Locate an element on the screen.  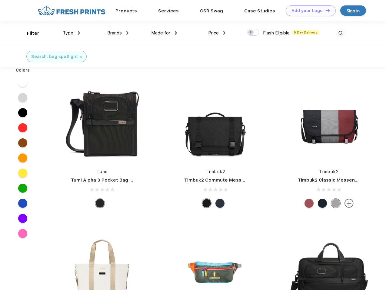
div: Add your Logo is located at coordinates (307, 11).